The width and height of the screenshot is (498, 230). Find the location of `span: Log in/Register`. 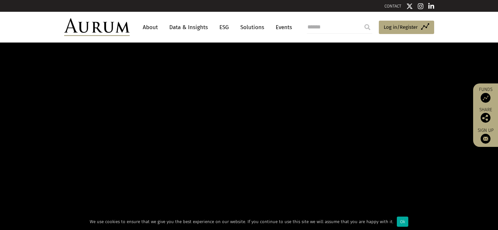

span: Log in/Register is located at coordinates (401, 27).